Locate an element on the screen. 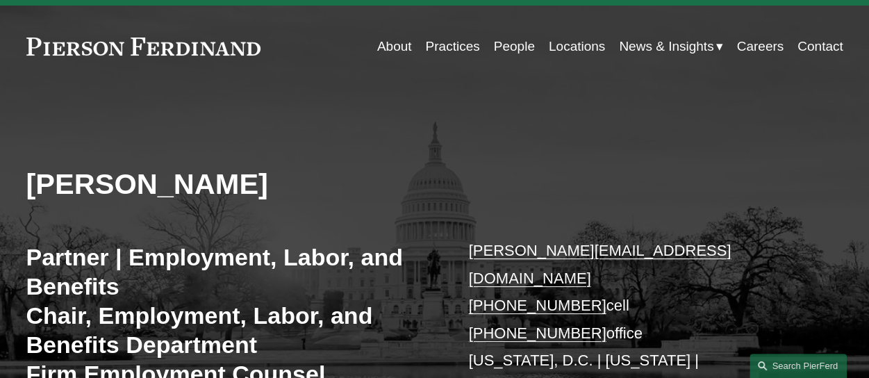 This screenshot has height=378, width=869. a: Search this site is located at coordinates (798, 365).